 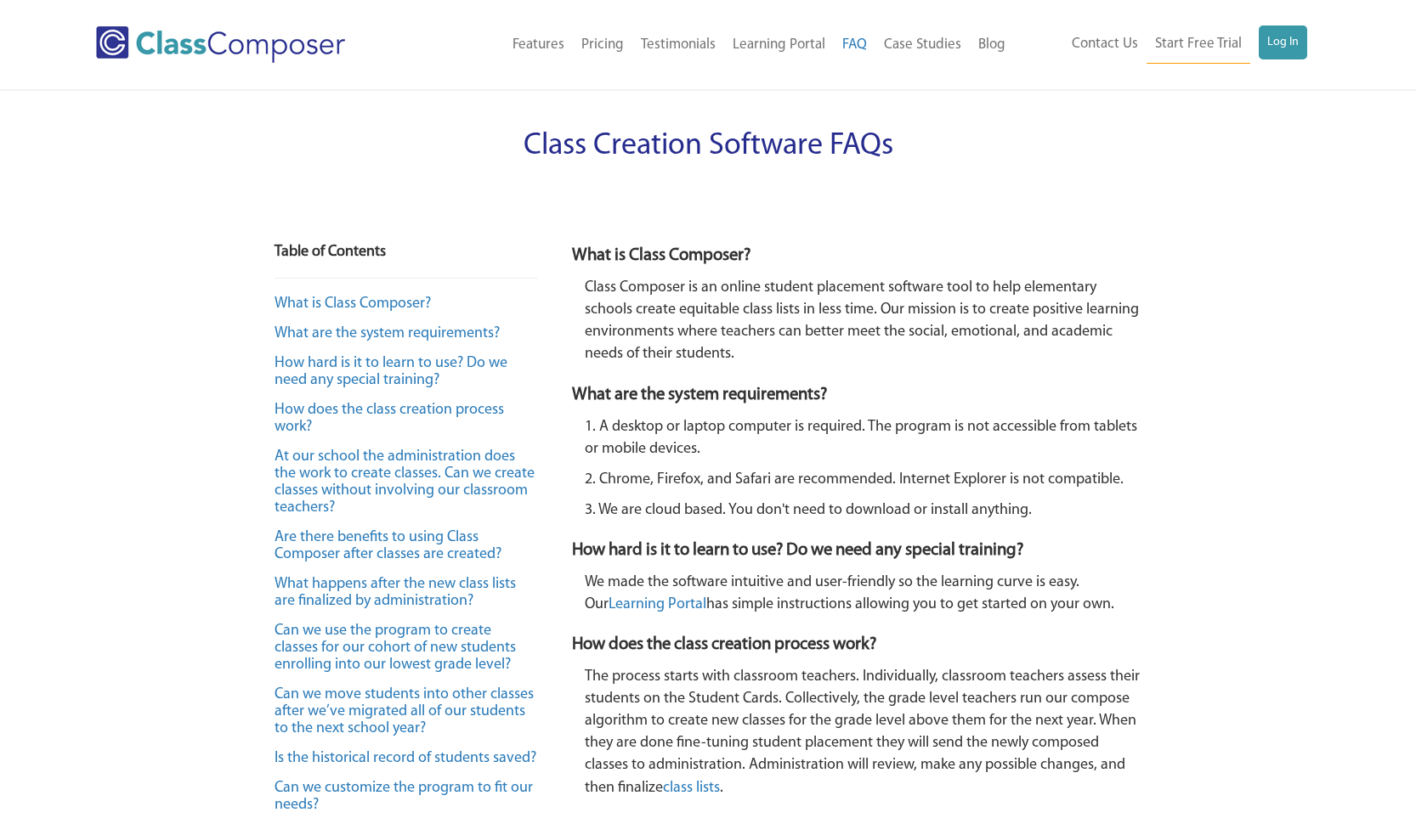 I want to click on strong: What is Class Composer?, so click(x=661, y=255).